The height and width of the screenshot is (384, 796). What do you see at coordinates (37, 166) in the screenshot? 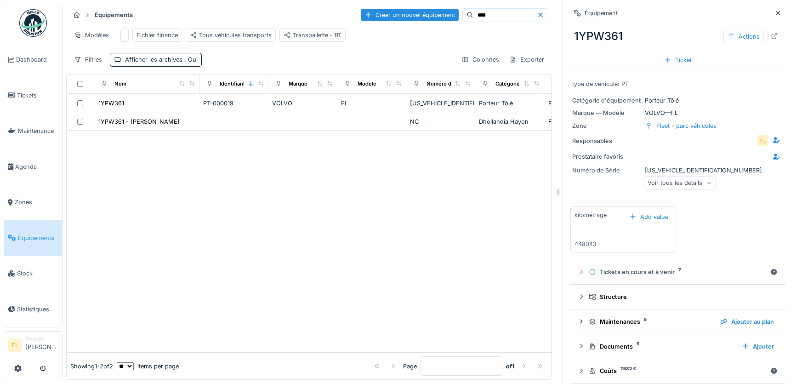
I see `span: Agenda` at bounding box center [37, 166].